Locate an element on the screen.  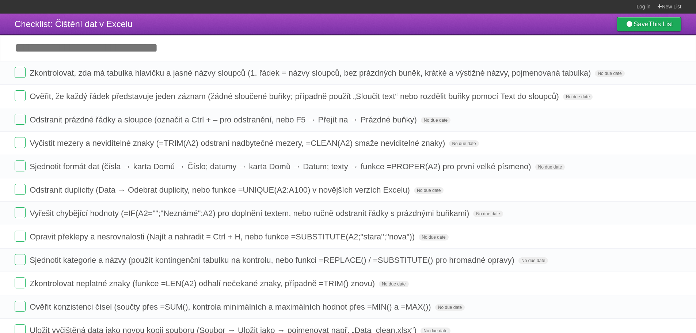
span: Odstranit duplicity (Data → Odebrat duplicity, nebo funkce =UNIQUE(A2:A100) v novějších verzích E... is located at coordinates (221, 190).